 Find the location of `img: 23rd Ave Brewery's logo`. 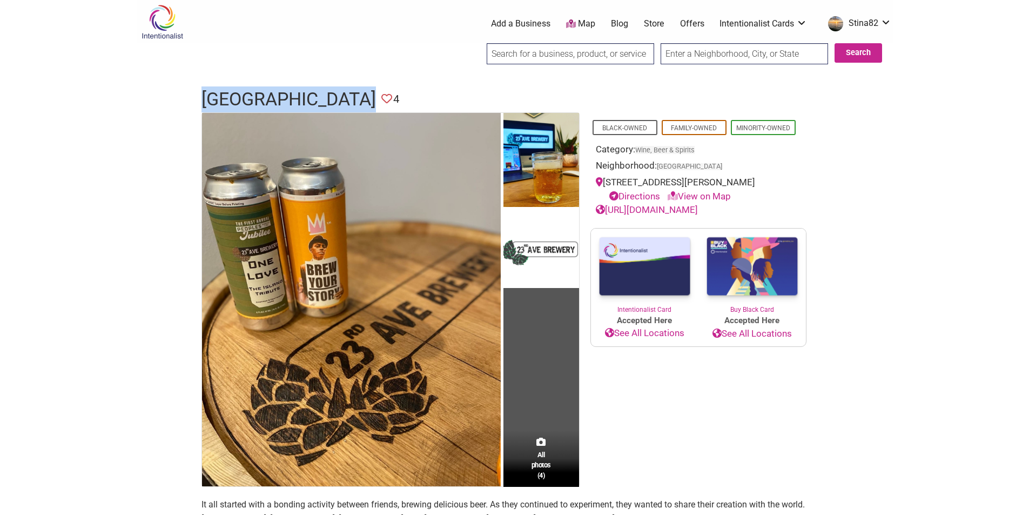

img: 23rd Ave Brewery's logo is located at coordinates (541, 249).